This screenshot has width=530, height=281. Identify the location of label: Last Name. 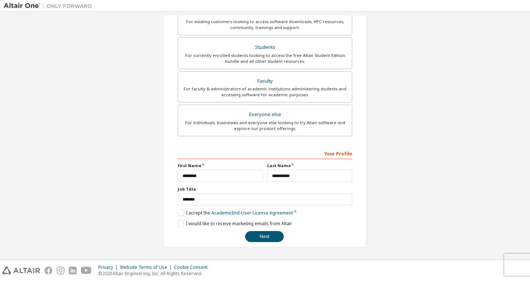
(309, 166).